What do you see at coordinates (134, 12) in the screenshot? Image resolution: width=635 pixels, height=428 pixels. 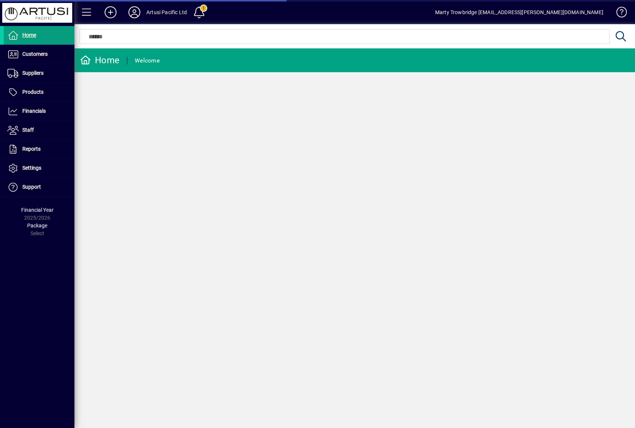 I see `button: Profile` at bounding box center [134, 12].